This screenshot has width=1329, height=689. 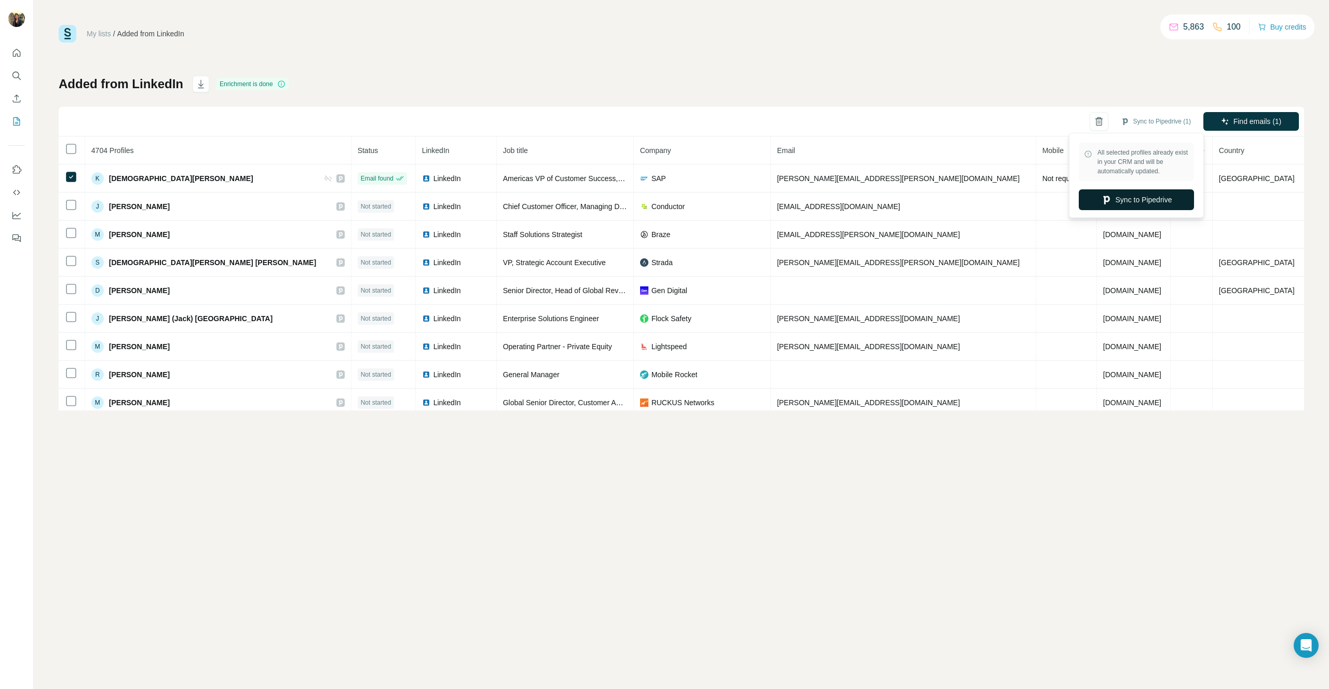 I want to click on button: Use Surfe on LinkedIn, so click(x=17, y=170).